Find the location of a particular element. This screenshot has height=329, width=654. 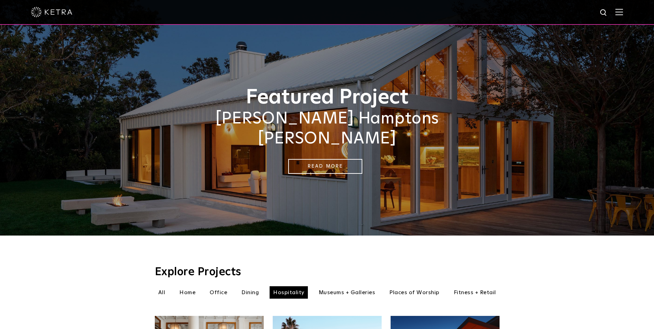

li: Office is located at coordinates (218, 292).